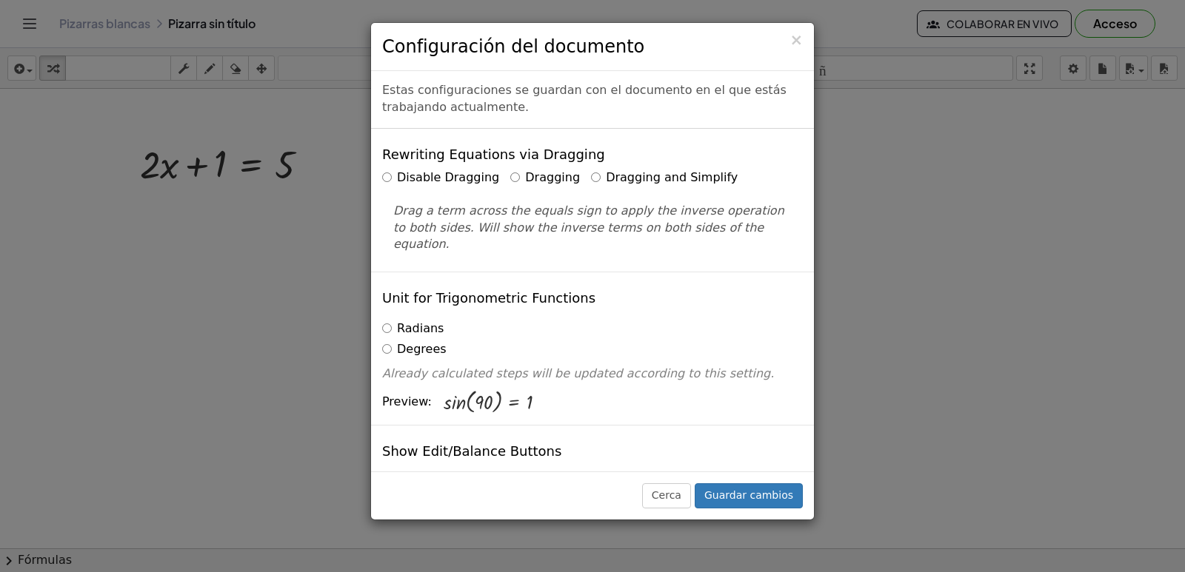 Image resolution: width=1185 pixels, height=572 pixels. I want to click on label: Show Edit/Balance Buttons, so click(469, 480).